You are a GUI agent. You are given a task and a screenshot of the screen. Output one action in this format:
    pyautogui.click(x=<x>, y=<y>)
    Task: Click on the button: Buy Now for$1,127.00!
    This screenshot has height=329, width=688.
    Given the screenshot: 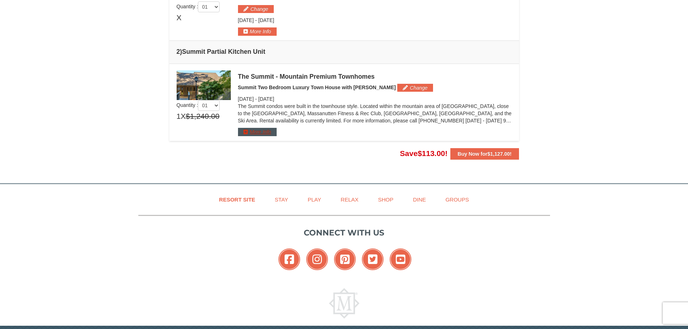 What is the action you would take?
    pyautogui.click(x=484, y=154)
    